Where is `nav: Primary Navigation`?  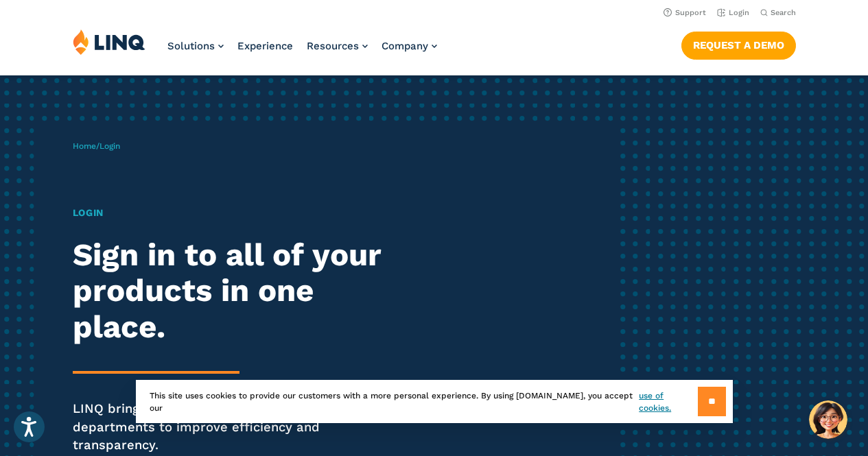 nav: Primary Navigation is located at coordinates (302, 51).